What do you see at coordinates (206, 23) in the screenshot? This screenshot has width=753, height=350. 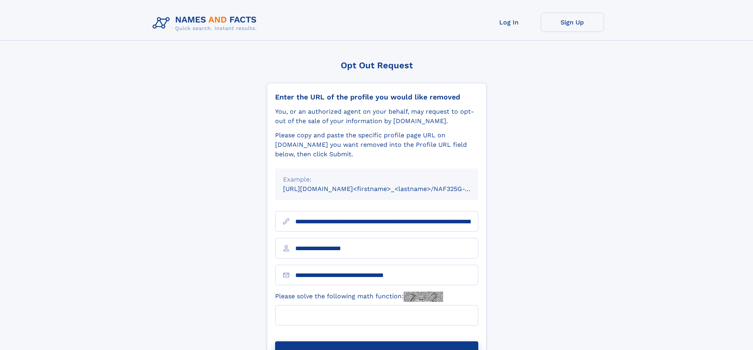 I see `img: Logo Names and Facts` at bounding box center [206, 23].